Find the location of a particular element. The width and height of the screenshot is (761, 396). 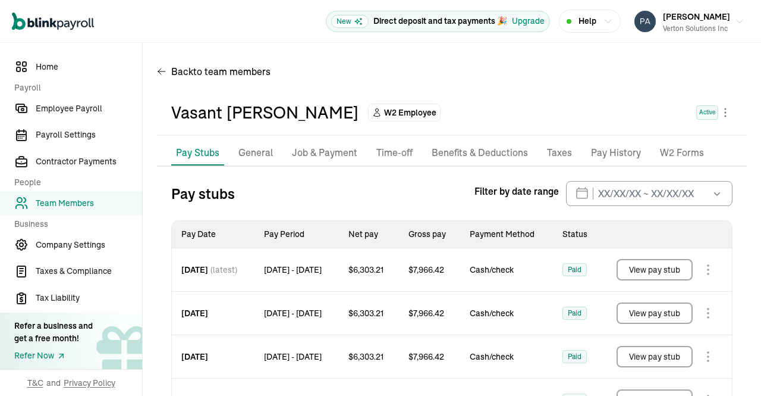

span: Taxes & Compliance is located at coordinates (89, 271).